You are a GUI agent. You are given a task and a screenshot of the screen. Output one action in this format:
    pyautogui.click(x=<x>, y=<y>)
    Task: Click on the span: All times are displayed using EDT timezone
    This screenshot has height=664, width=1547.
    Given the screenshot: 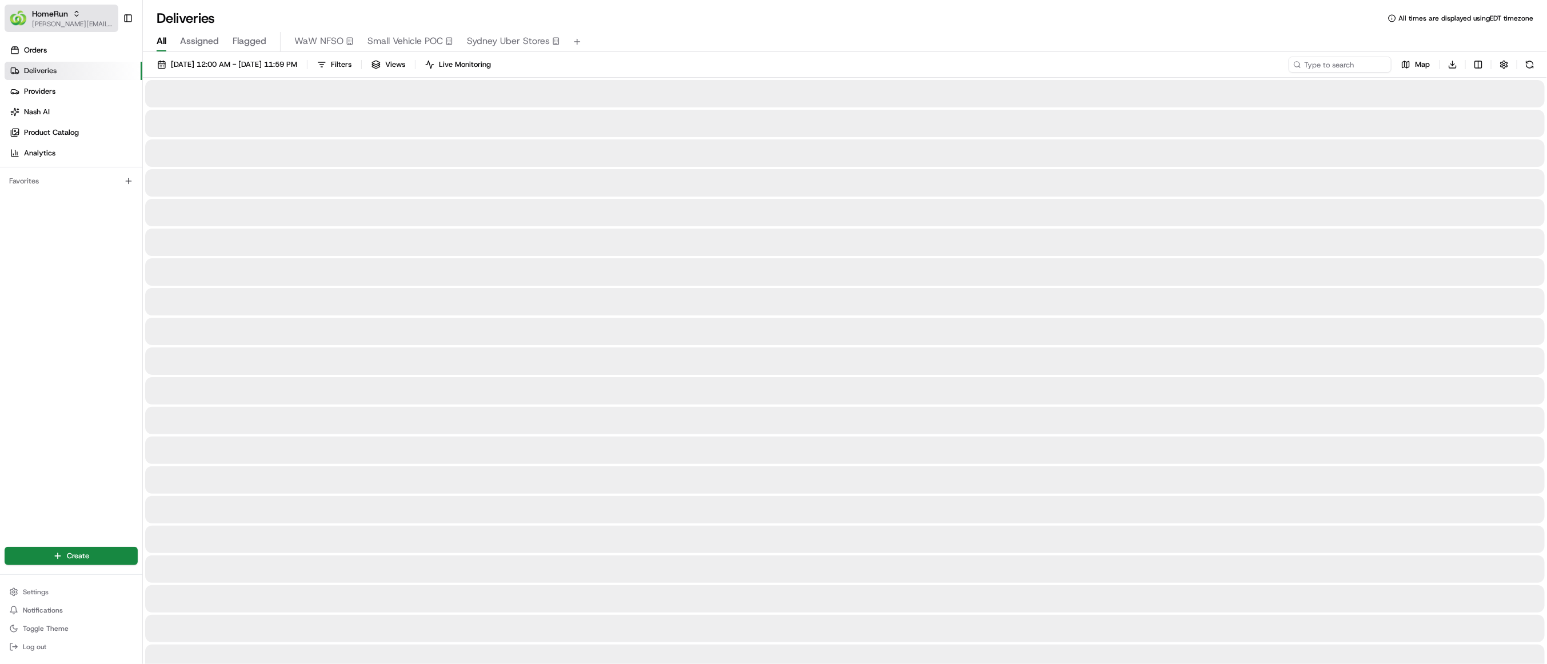 What is the action you would take?
    pyautogui.click(x=1466, y=18)
    